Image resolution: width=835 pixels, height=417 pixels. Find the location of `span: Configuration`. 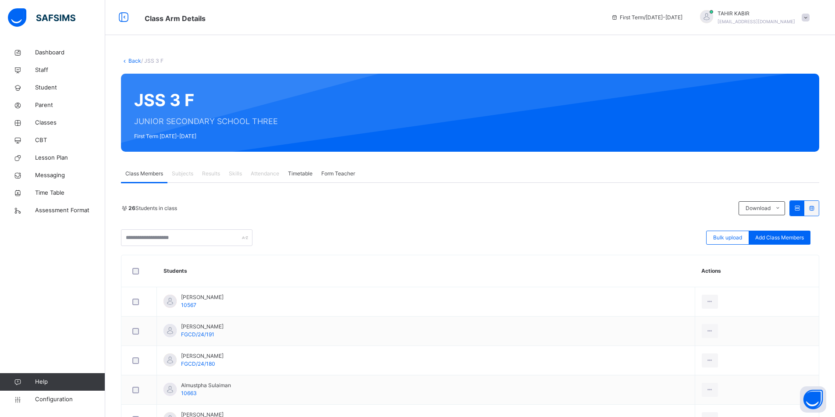

span: Configuration is located at coordinates (70, 399).